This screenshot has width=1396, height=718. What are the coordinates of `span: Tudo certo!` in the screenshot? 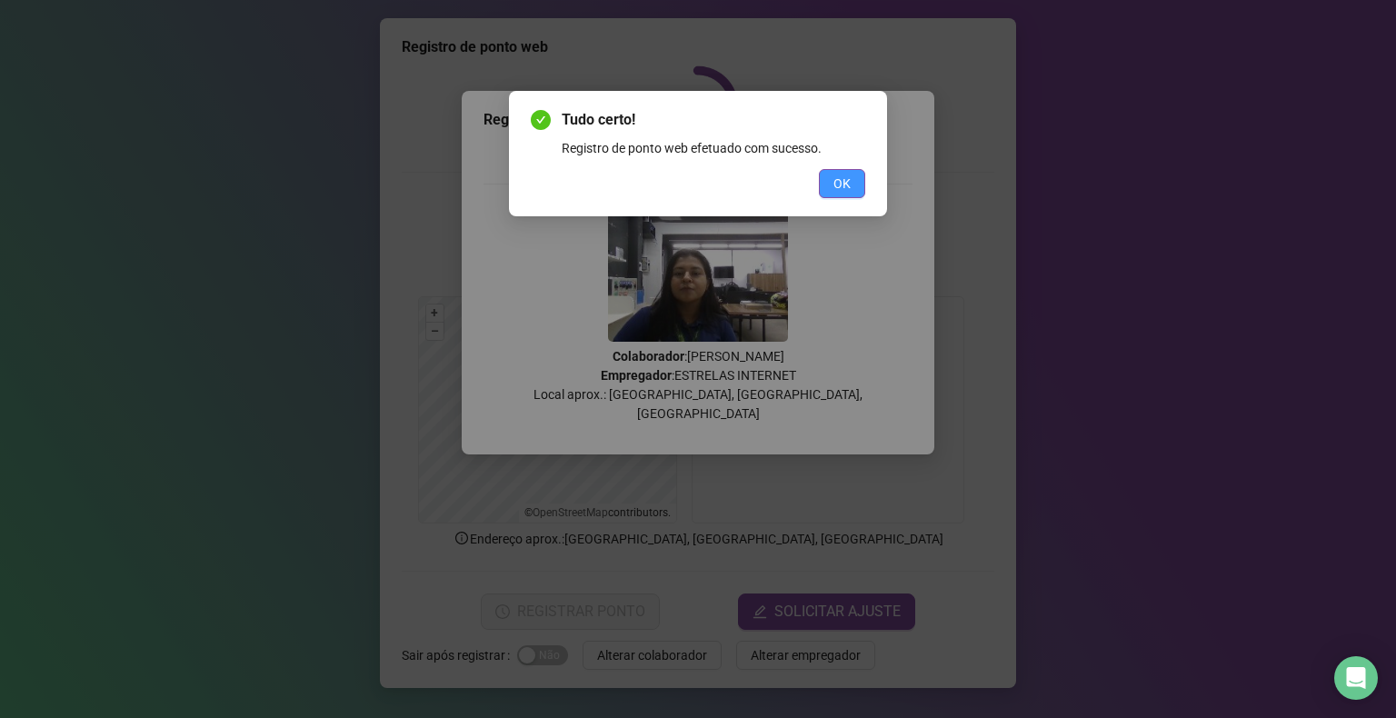 It's located at (713, 120).